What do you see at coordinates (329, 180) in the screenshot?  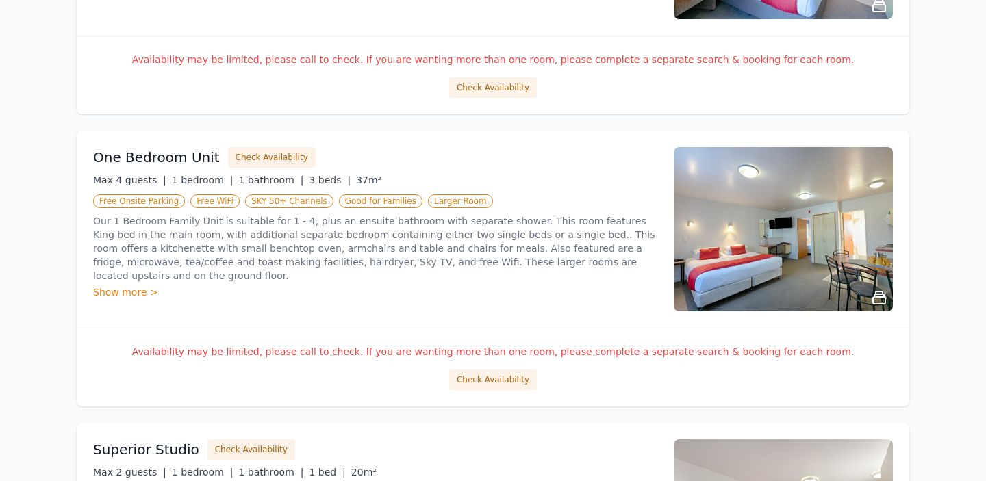 I see `span: 3 beds |` at bounding box center [329, 180].